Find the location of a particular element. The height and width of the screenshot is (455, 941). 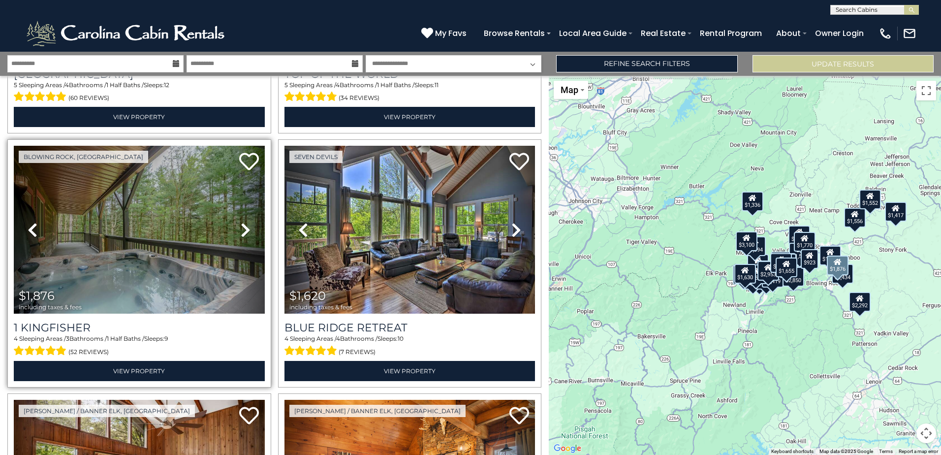

span: 11 is located at coordinates (437, 85).